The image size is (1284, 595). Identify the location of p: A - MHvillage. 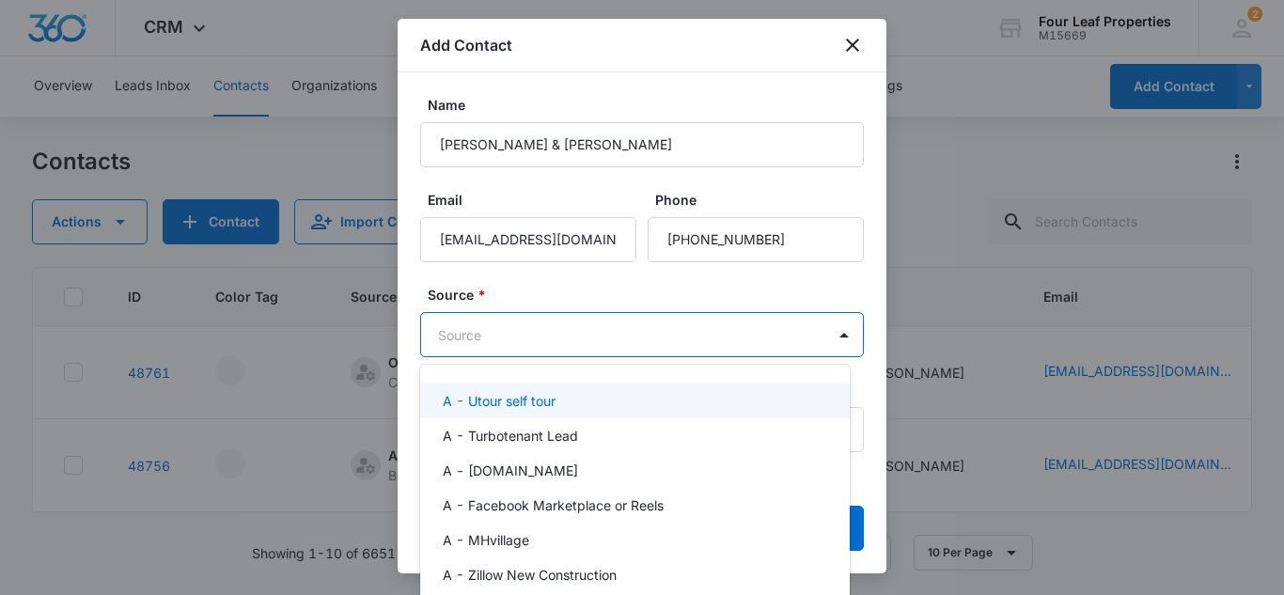
(486, 540).